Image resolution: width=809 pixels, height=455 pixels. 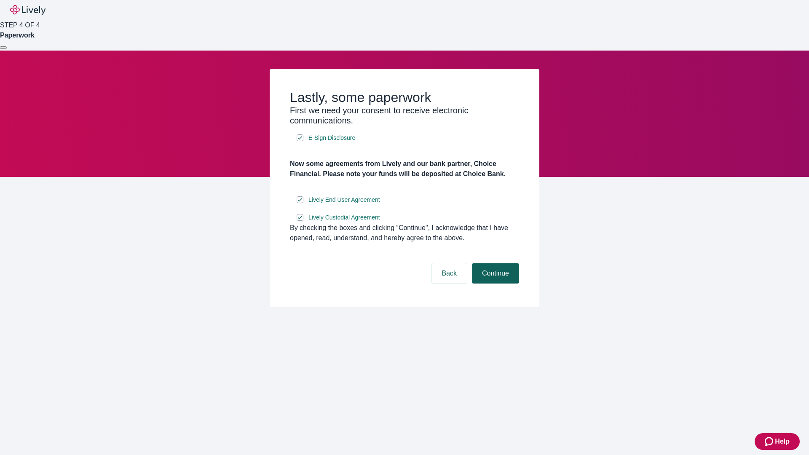 I want to click on span: Lively Custodial Agreement, so click(x=344, y=218).